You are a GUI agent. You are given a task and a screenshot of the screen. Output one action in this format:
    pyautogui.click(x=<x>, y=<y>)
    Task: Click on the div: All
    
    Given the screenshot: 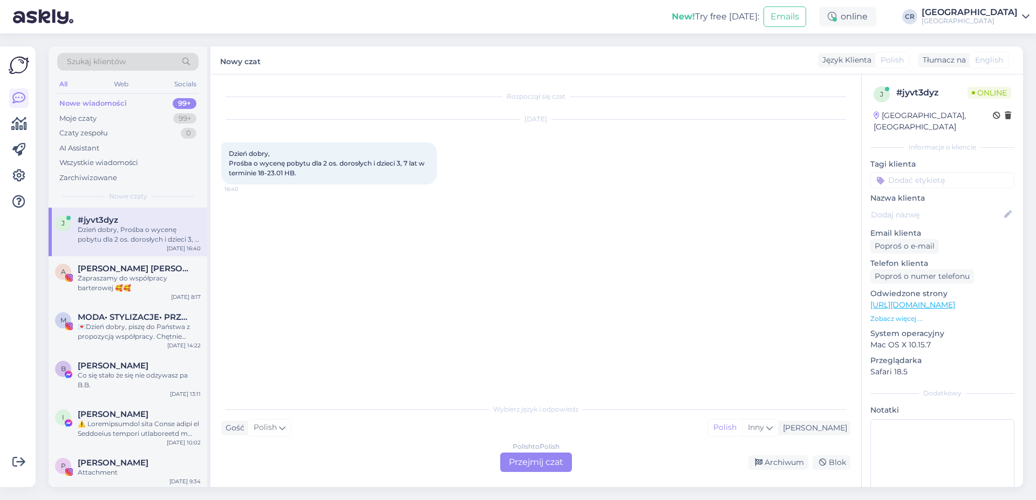 What is the action you would take?
    pyautogui.click(x=63, y=84)
    